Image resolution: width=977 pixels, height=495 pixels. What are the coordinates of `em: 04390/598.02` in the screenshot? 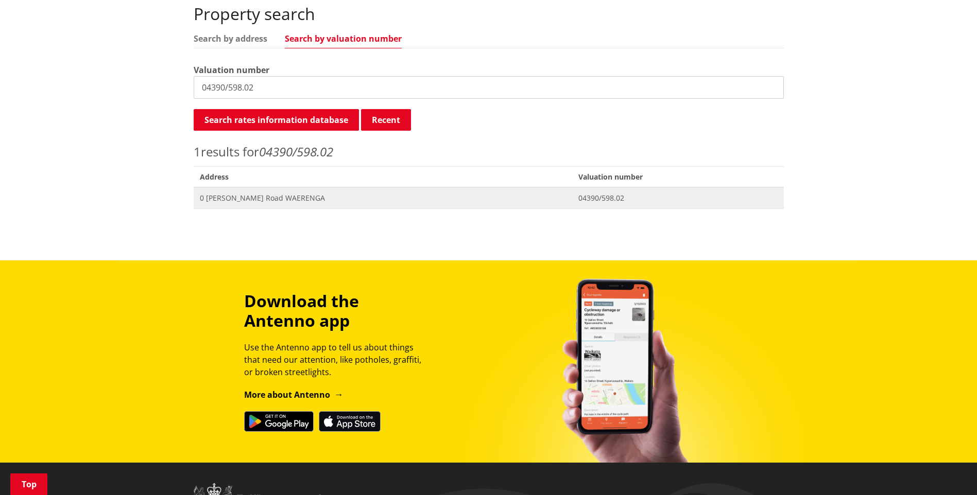 It's located at (296, 151).